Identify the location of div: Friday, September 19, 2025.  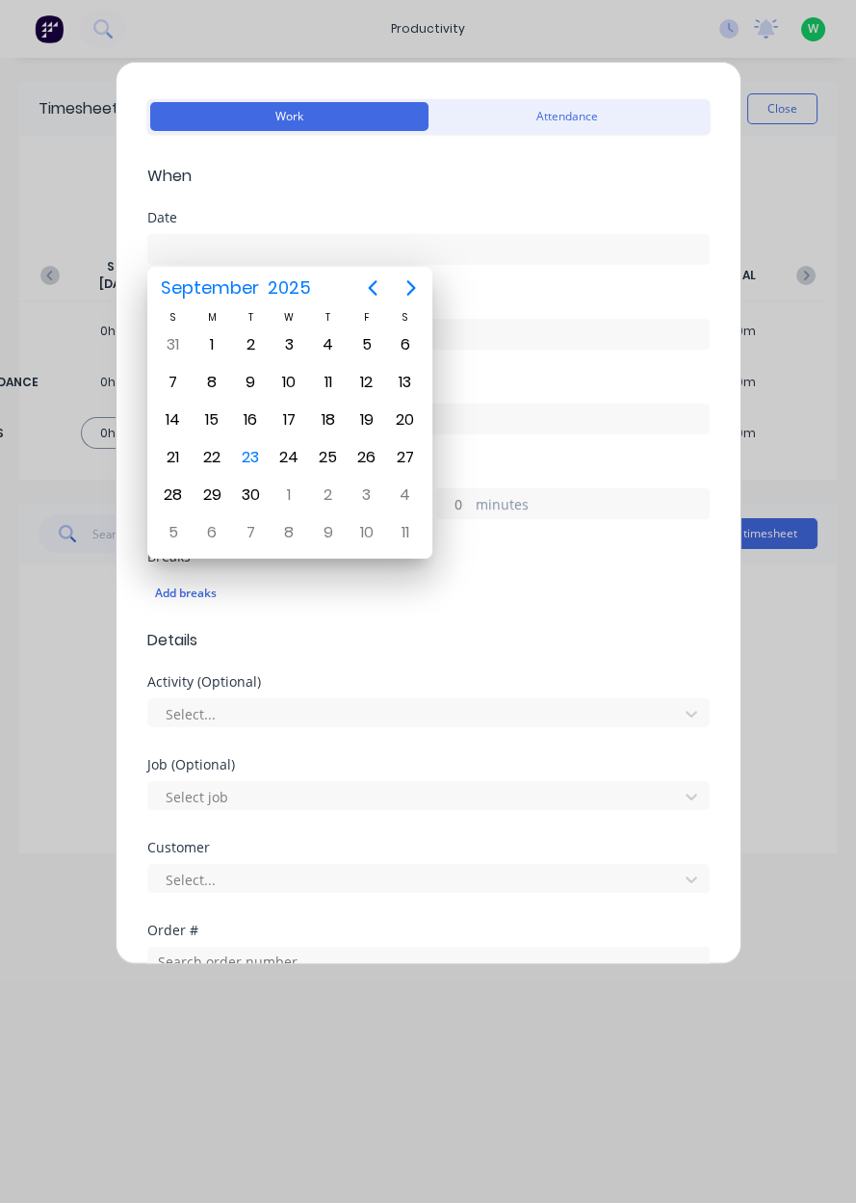
(367, 420).